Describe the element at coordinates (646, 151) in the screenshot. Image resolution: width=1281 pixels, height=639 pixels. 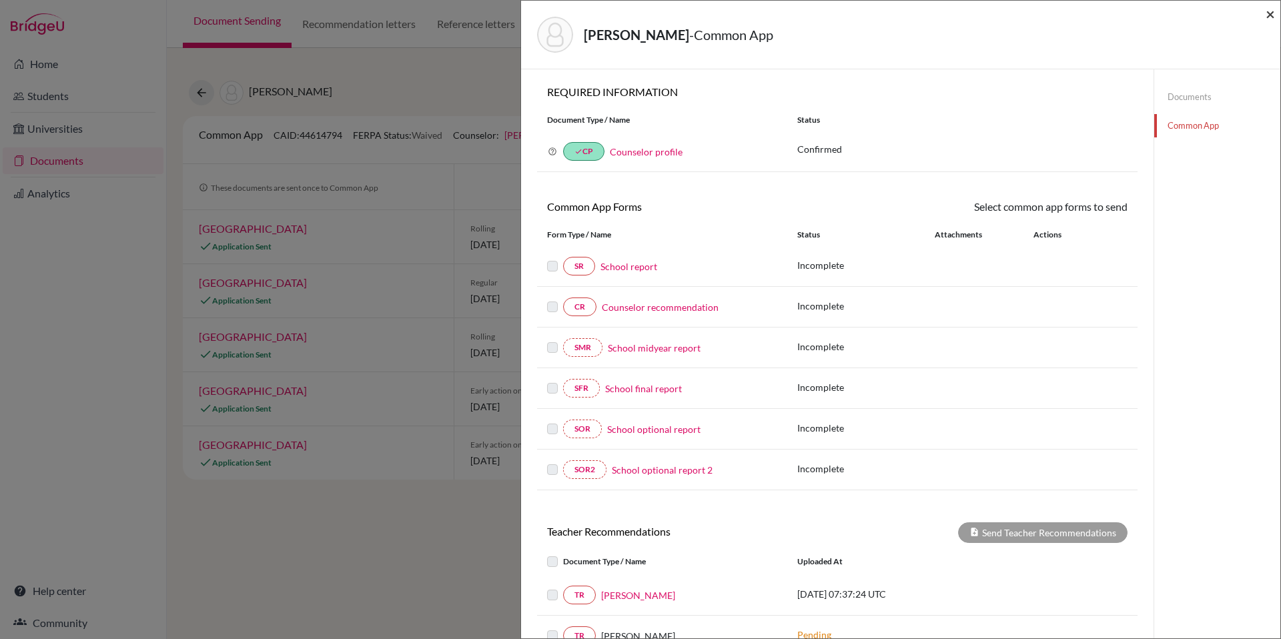
I see `a: Counselor profile` at that location.